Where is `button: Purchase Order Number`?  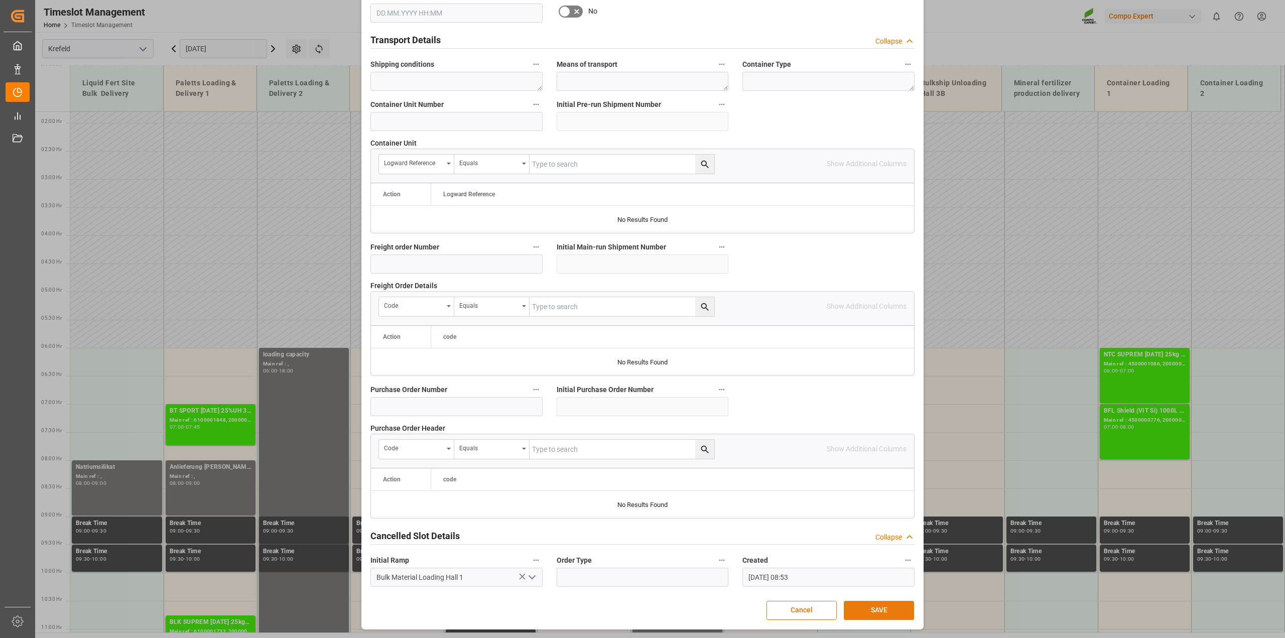
button: Purchase Order Number is located at coordinates (536, 390).